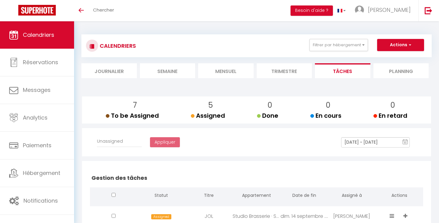 This screenshot has height=223, width=439. I want to click on img: logout, so click(428, 10).